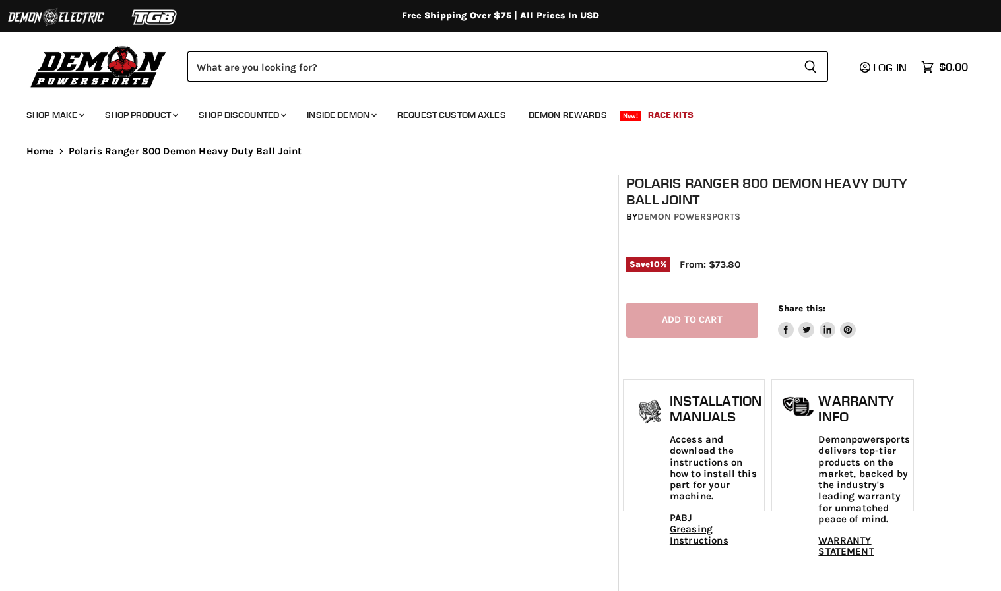 The width and height of the screenshot is (1001, 591). Describe the element at coordinates (716, 469) in the screenshot. I see `p: Access and download the instructions on how to install this part for your machine.` at that location.